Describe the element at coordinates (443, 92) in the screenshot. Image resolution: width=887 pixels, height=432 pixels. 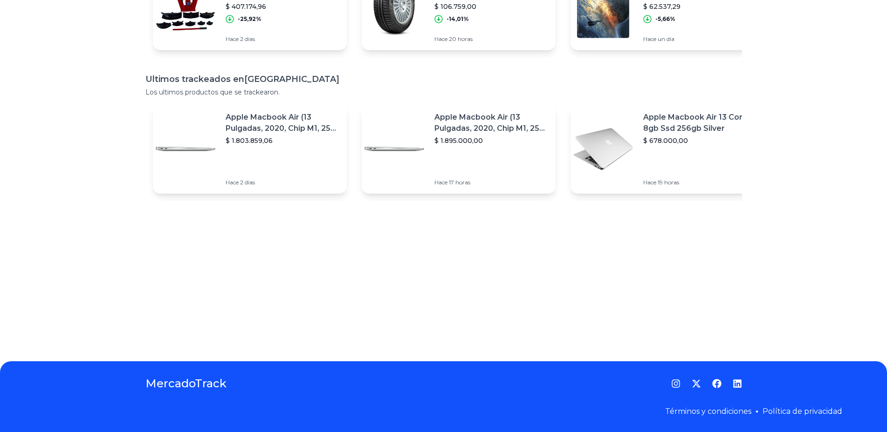
I see `p: Los ultimos productos que se trackearon.` at that location.